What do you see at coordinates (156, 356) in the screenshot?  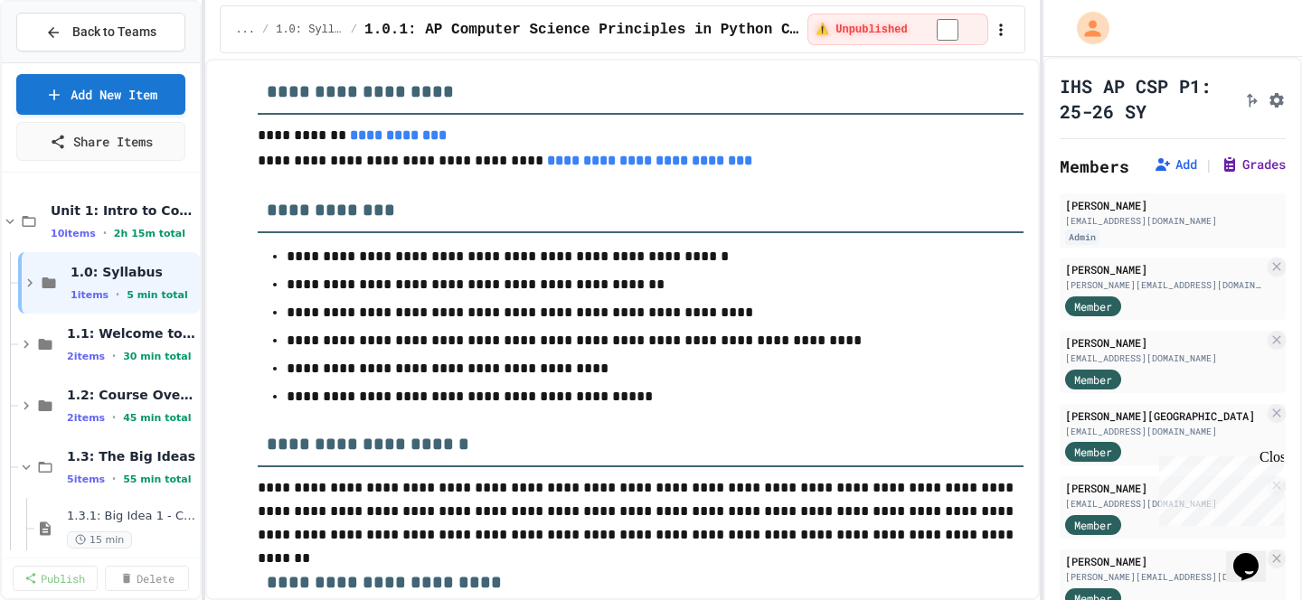 I see `span: 30 min total` at bounding box center [156, 356].